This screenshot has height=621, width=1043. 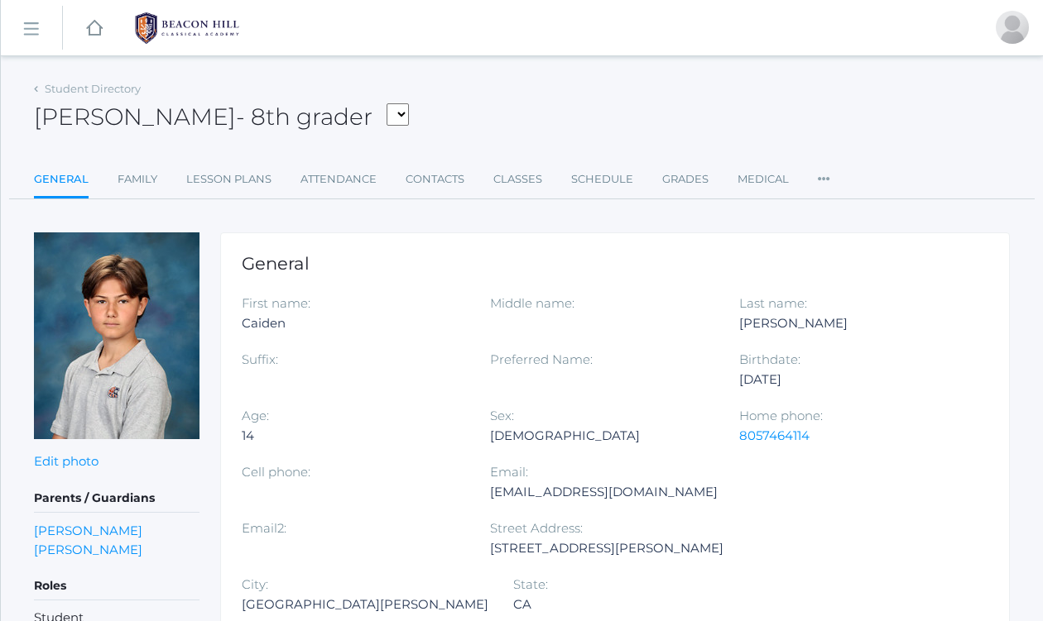 What do you see at coordinates (685, 180) in the screenshot?
I see `a: Grades` at bounding box center [685, 180].